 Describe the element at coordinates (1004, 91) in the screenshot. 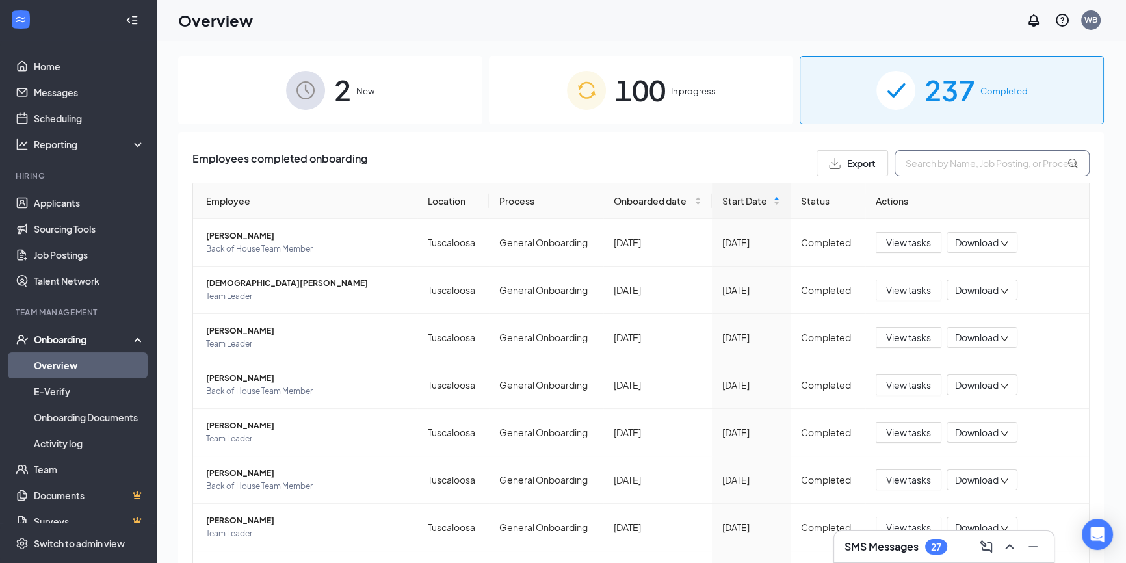

I see `span: Completed` at that location.